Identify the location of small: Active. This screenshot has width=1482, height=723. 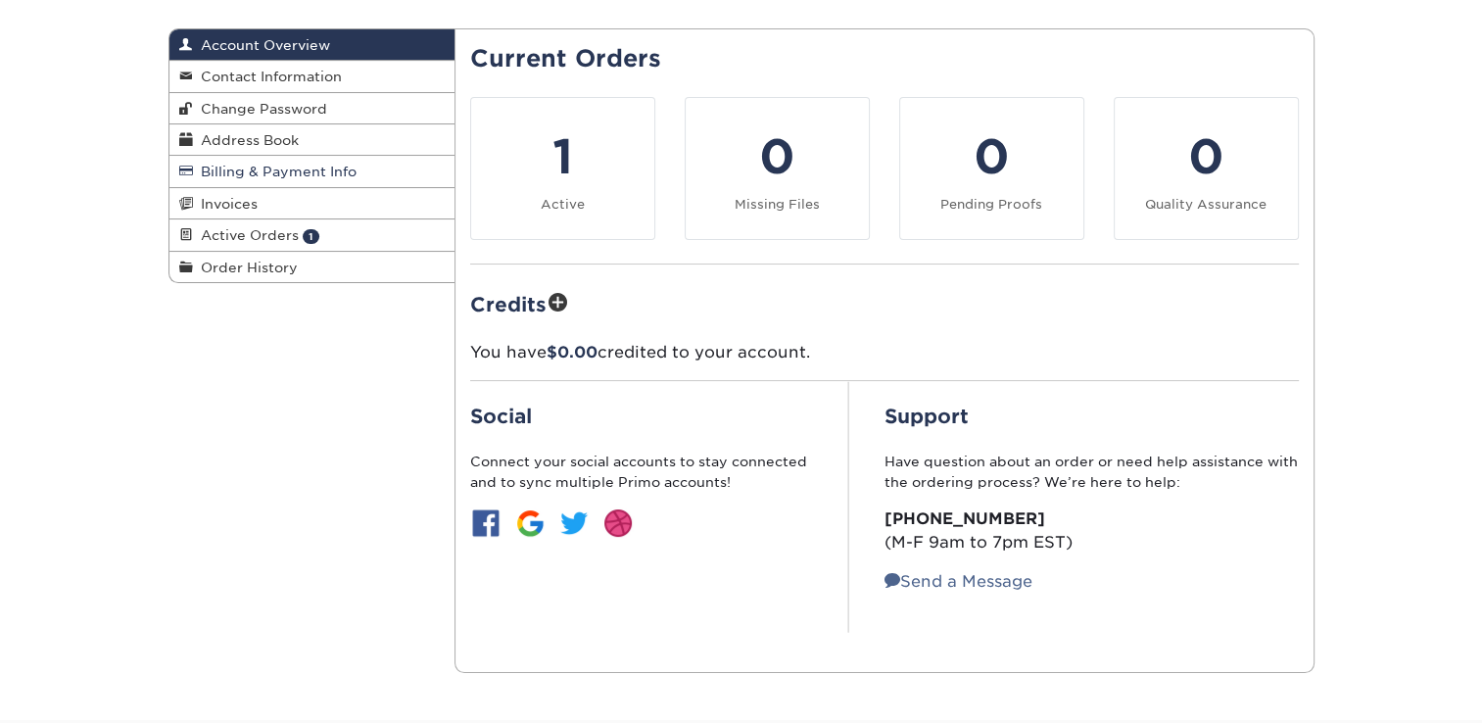
(562, 204).